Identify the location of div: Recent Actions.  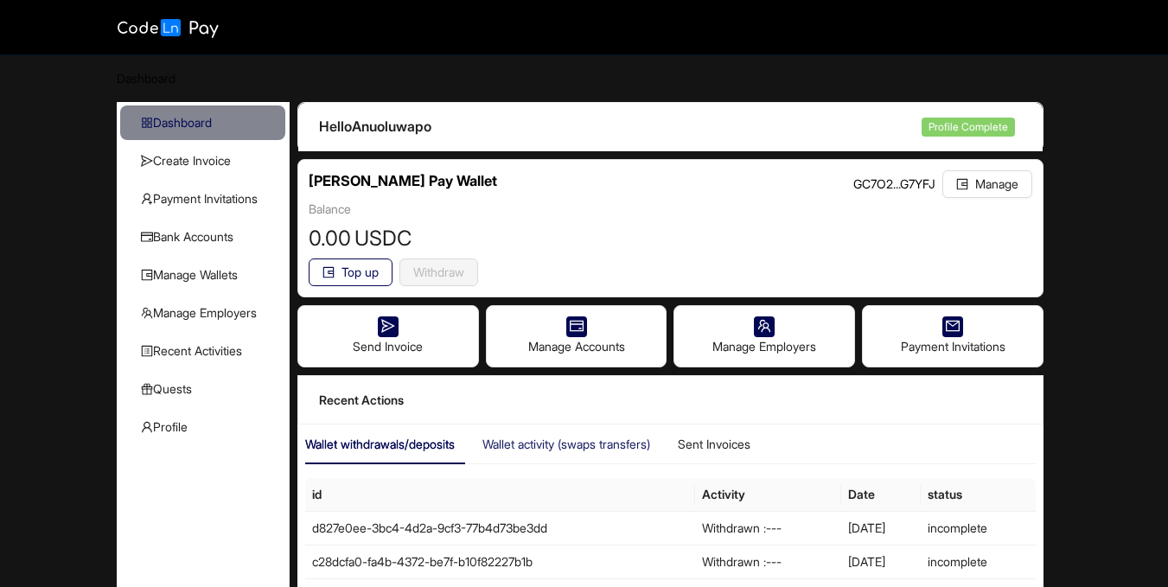
(670, 400).